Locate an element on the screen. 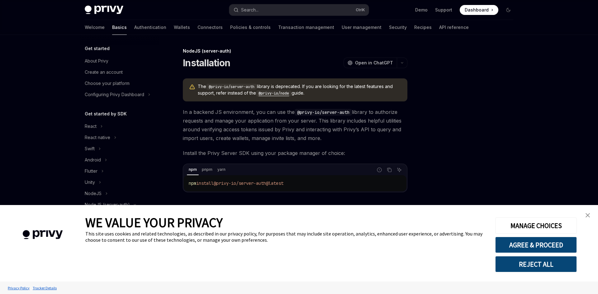 The width and height of the screenshot is (598, 294). button: Toggle Configuring Privy Dashboard section is located at coordinates (120, 95).